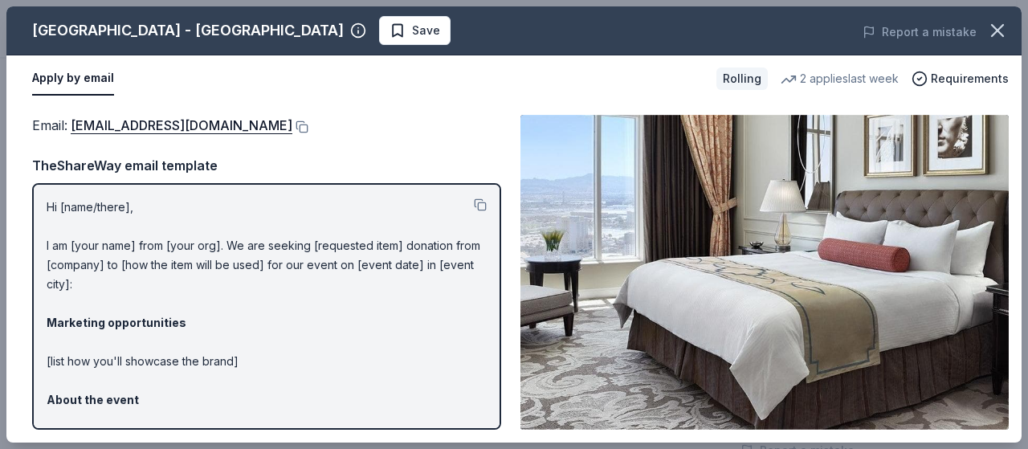 This screenshot has width=1028, height=449. What do you see at coordinates (765, 272) in the screenshot?
I see `img: Image for Venetian Resort - Las Vegas` at bounding box center [765, 272].